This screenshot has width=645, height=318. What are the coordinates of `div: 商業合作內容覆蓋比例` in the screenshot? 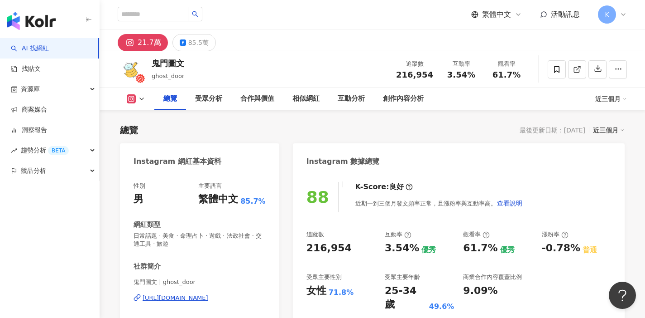 It's located at (493, 277).